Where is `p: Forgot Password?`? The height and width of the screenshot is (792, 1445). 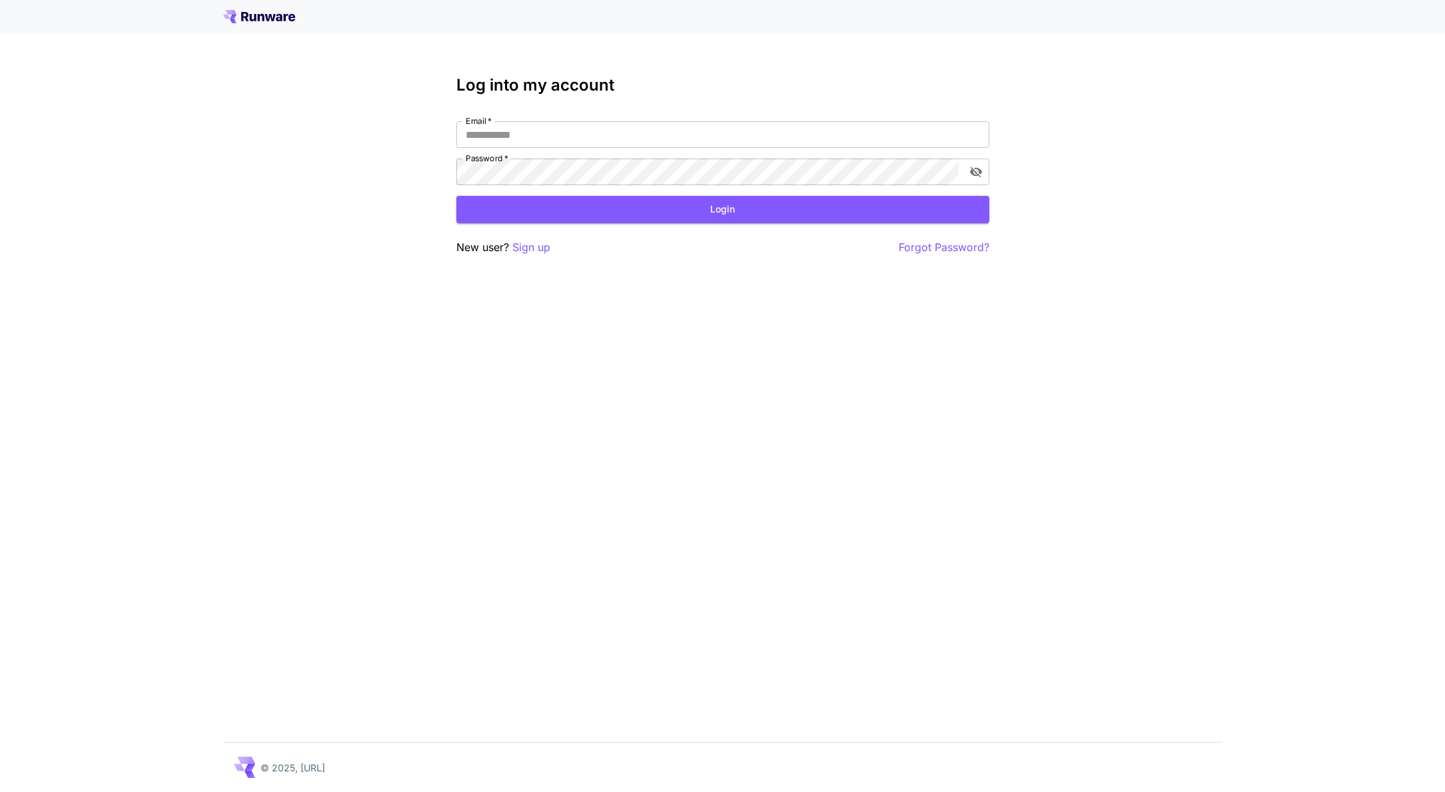
p: Forgot Password? is located at coordinates (944, 247).